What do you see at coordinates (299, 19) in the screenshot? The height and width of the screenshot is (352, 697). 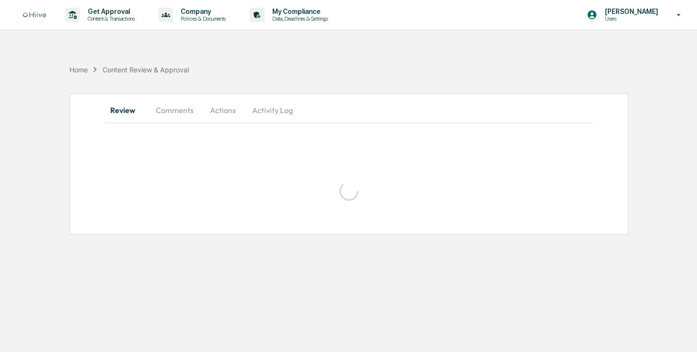 I see `p: Data, Deadlines & Settings` at bounding box center [299, 19].